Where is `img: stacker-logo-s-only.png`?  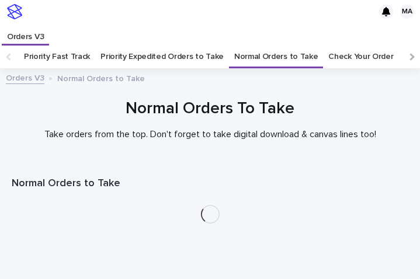 img: stacker-logo-s-only.png is located at coordinates (15, 12).